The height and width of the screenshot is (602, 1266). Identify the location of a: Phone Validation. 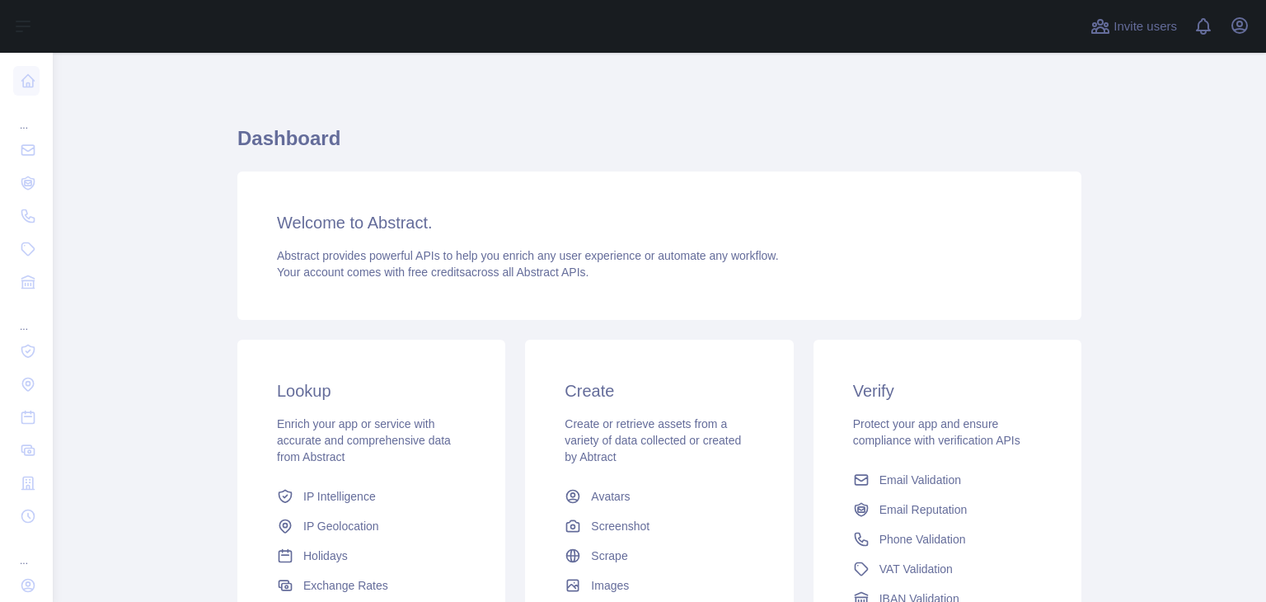
(947, 539).